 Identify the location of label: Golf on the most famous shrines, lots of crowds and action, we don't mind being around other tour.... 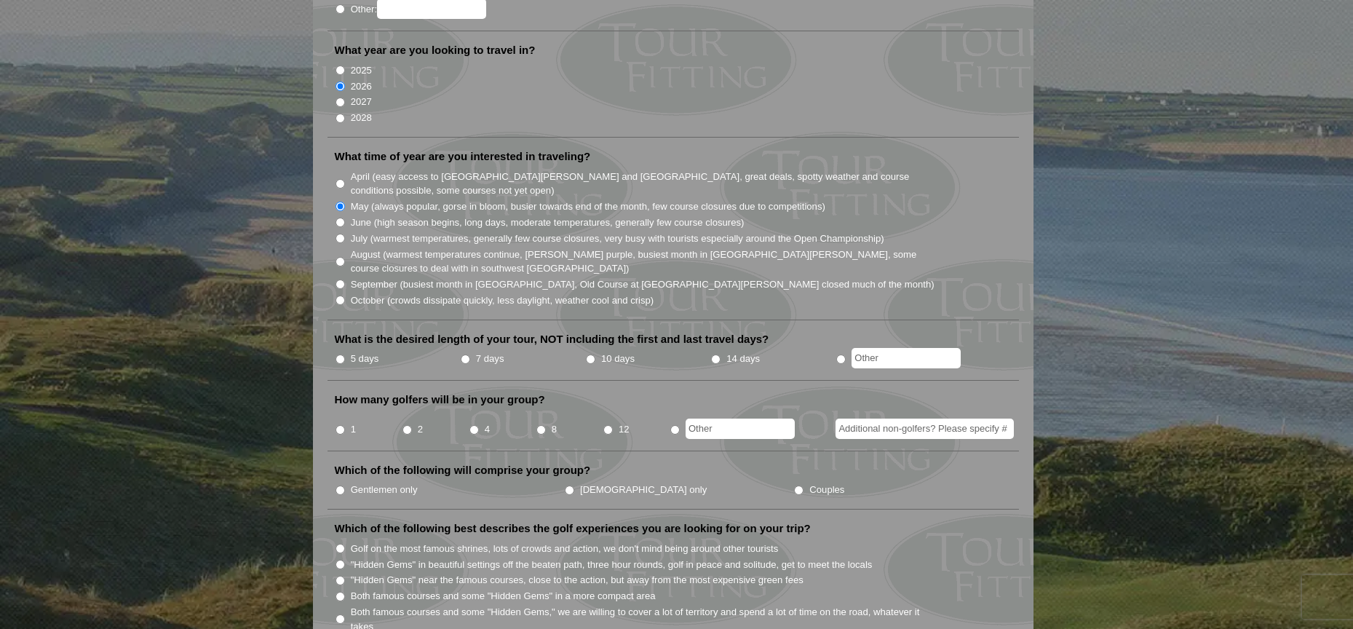
(565, 549).